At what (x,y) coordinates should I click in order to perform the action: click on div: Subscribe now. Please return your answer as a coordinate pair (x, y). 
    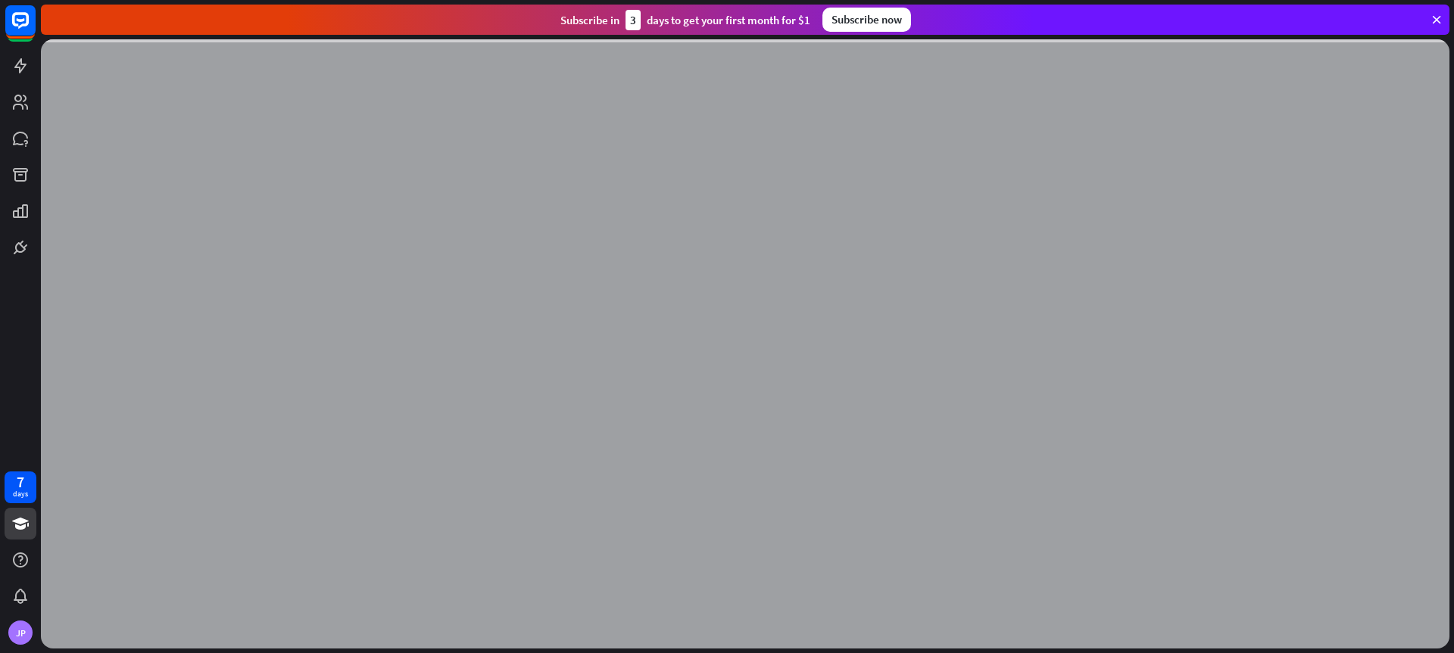
    Looking at the image, I should click on (866, 20).